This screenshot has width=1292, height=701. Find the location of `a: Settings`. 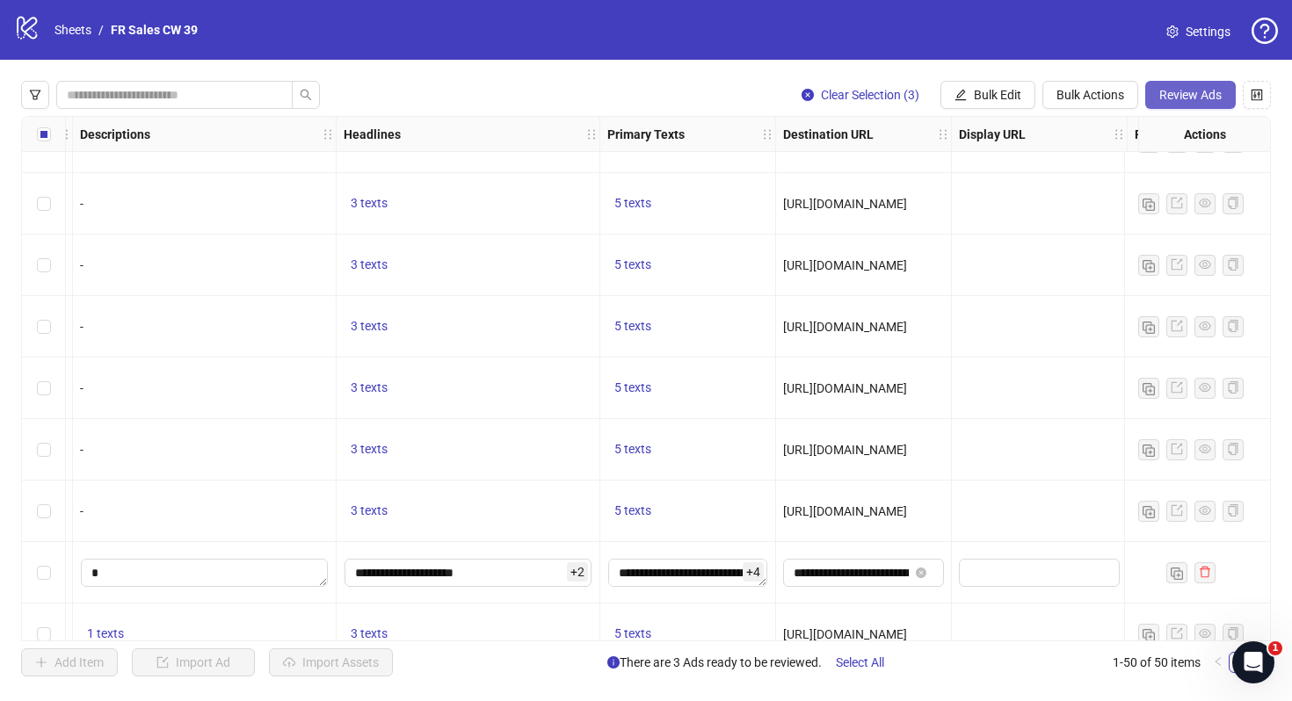

a: Settings is located at coordinates (1198, 32).